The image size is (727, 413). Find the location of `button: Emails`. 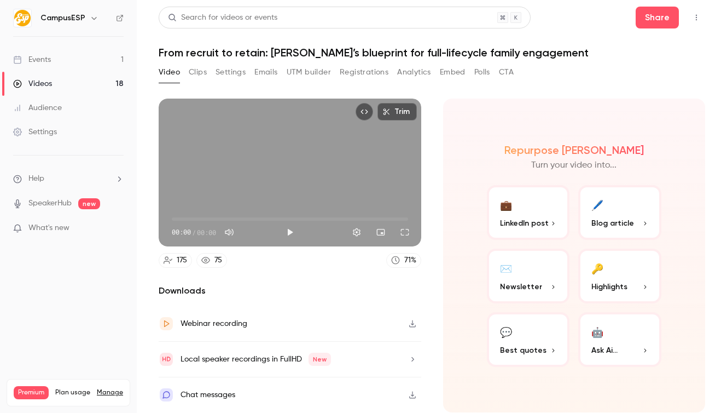

button: Emails is located at coordinates (266, 72).